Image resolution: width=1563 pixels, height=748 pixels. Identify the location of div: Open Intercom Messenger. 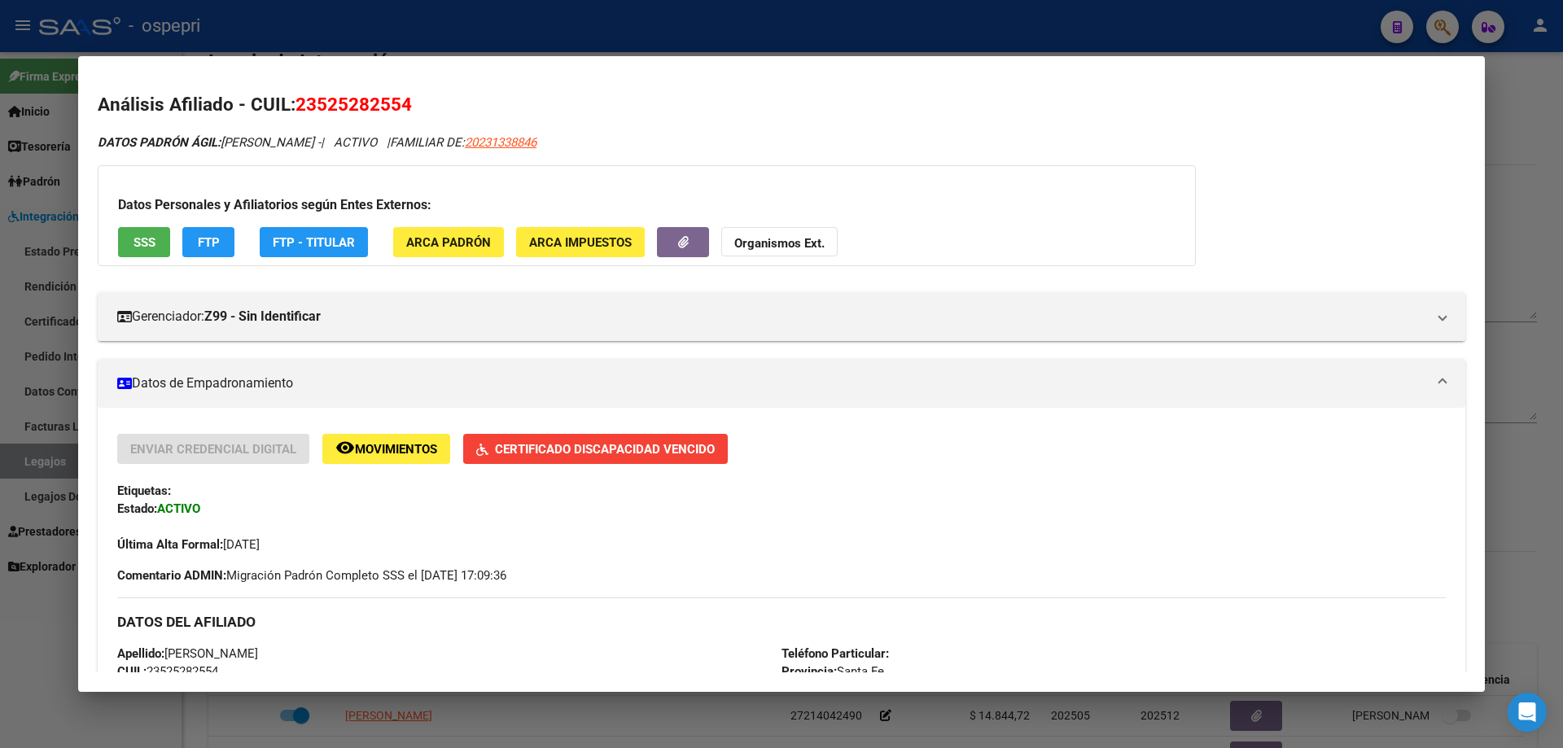
(1527, 712).